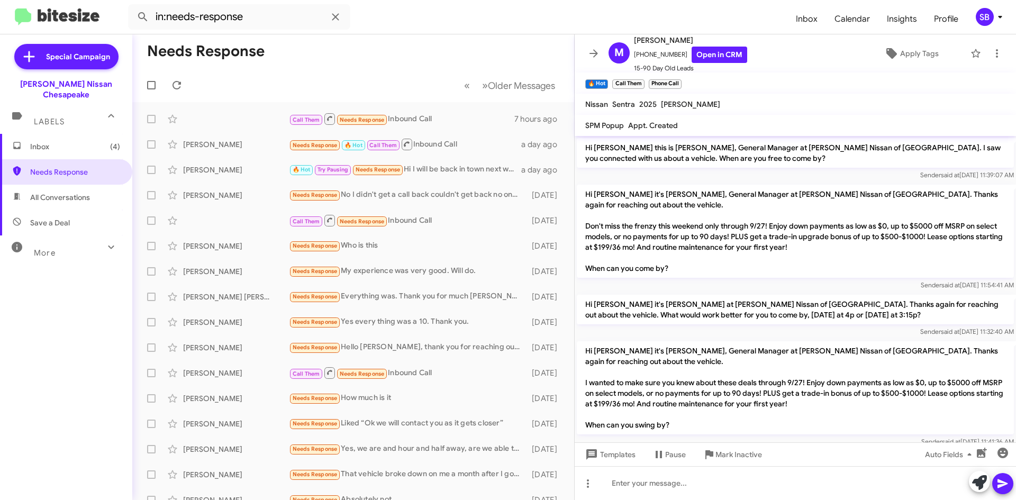  What do you see at coordinates (623, 104) in the screenshot?
I see `span: Sentra` at bounding box center [623, 104].